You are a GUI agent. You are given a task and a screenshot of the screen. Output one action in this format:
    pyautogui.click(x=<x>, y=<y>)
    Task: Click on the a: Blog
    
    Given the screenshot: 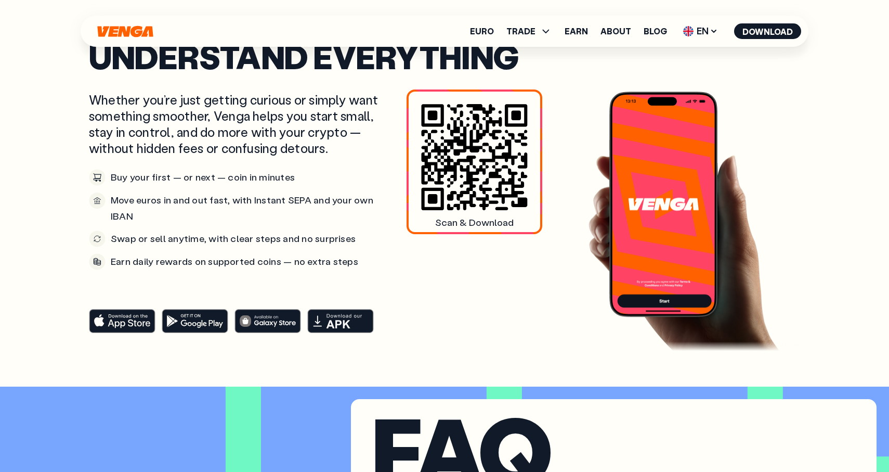 What is the action you would take?
    pyautogui.click(x=655, y=31)
    